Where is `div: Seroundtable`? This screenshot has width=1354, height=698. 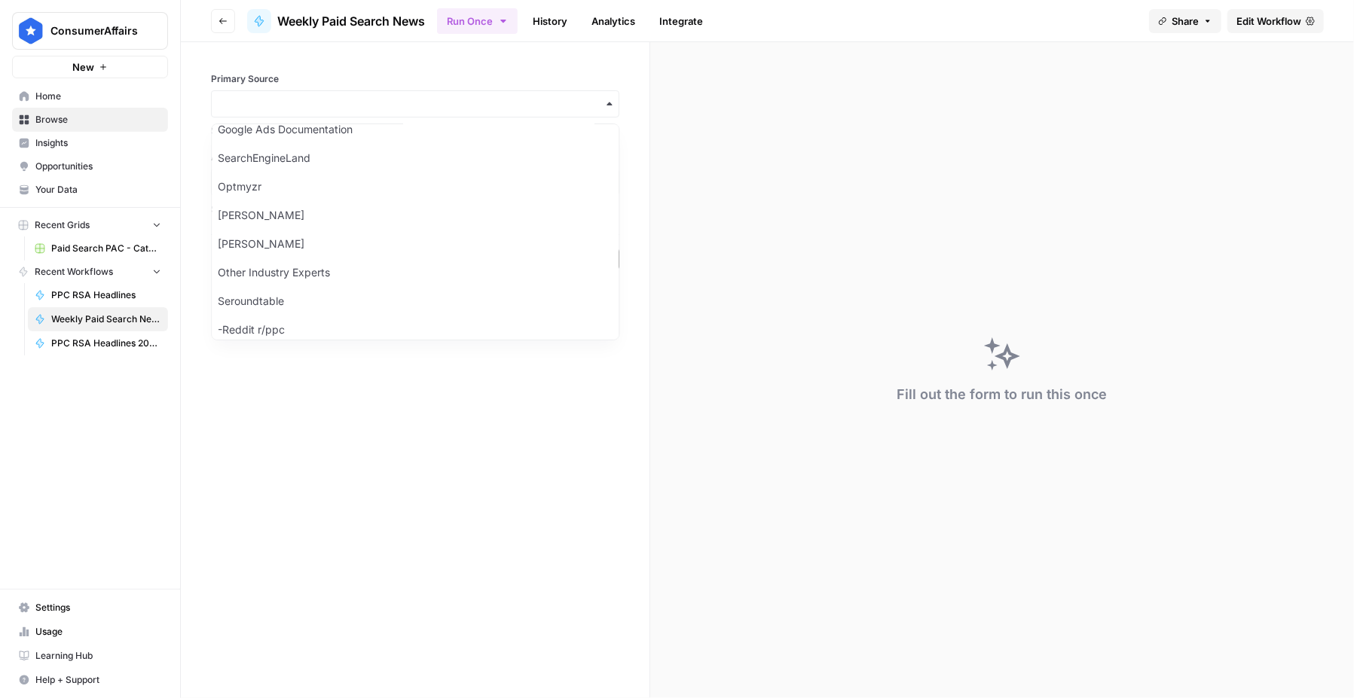 div: Seroundtable is located at coordinates (415, 301).